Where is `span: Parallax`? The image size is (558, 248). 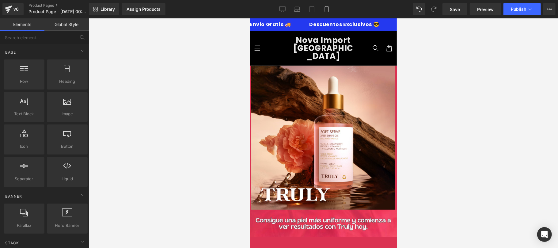
span: Parallax is located at coordinates (24, 225).